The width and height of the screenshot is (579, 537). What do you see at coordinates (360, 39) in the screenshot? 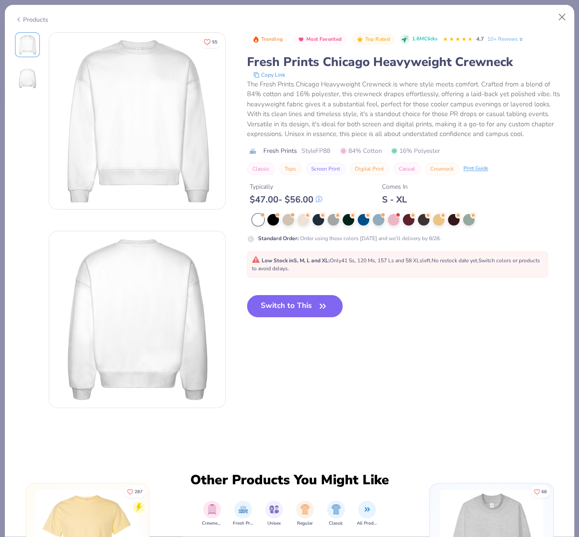
I see `img: Top Rated sort` at bounding box center [360, 39].